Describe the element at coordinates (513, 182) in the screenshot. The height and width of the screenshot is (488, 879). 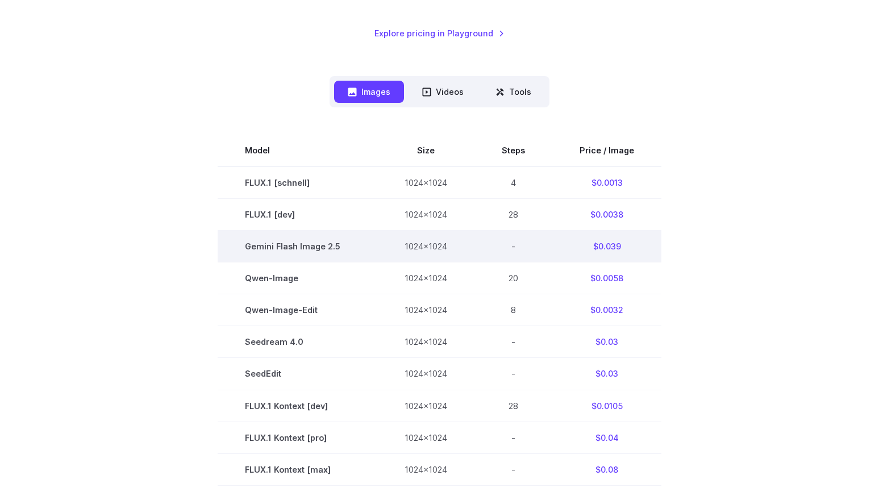
I see `td: 4` at that location.